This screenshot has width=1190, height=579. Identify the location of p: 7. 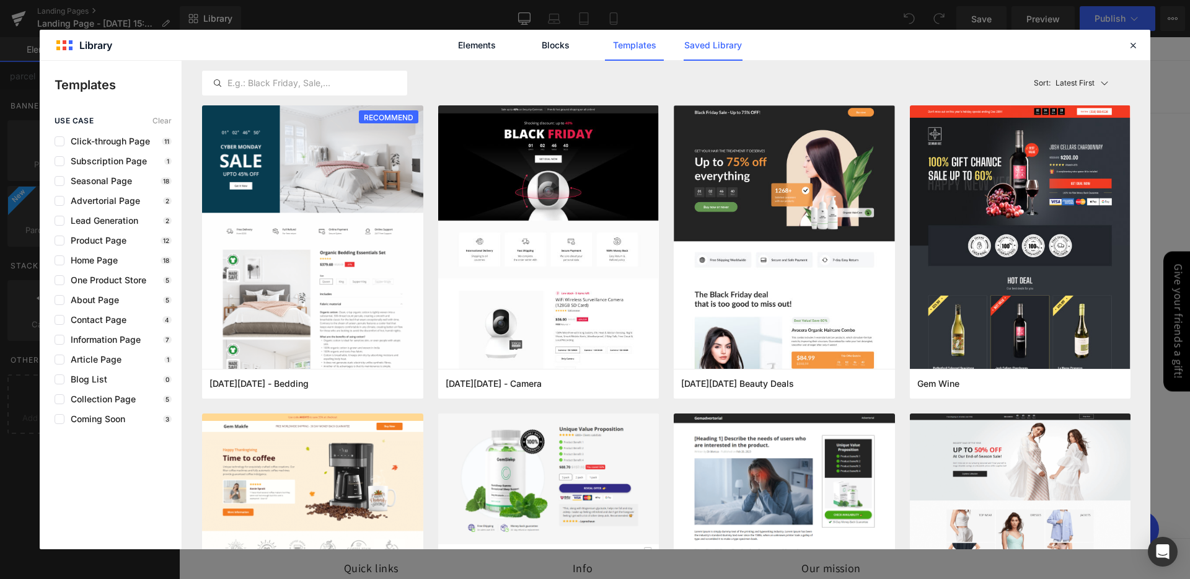
(167, 340).